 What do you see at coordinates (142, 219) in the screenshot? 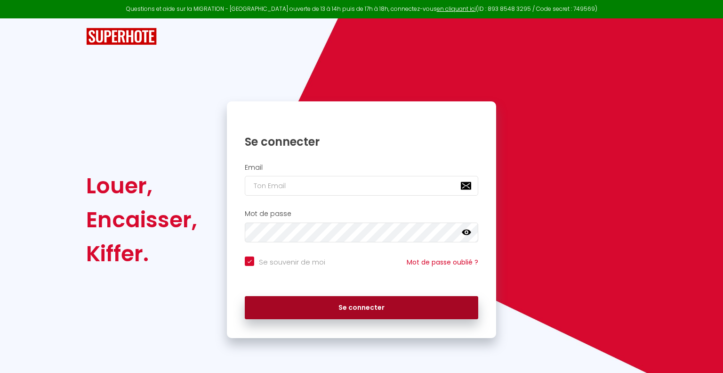
I see `div: Encaisser,` at bounding box center [142, 219].